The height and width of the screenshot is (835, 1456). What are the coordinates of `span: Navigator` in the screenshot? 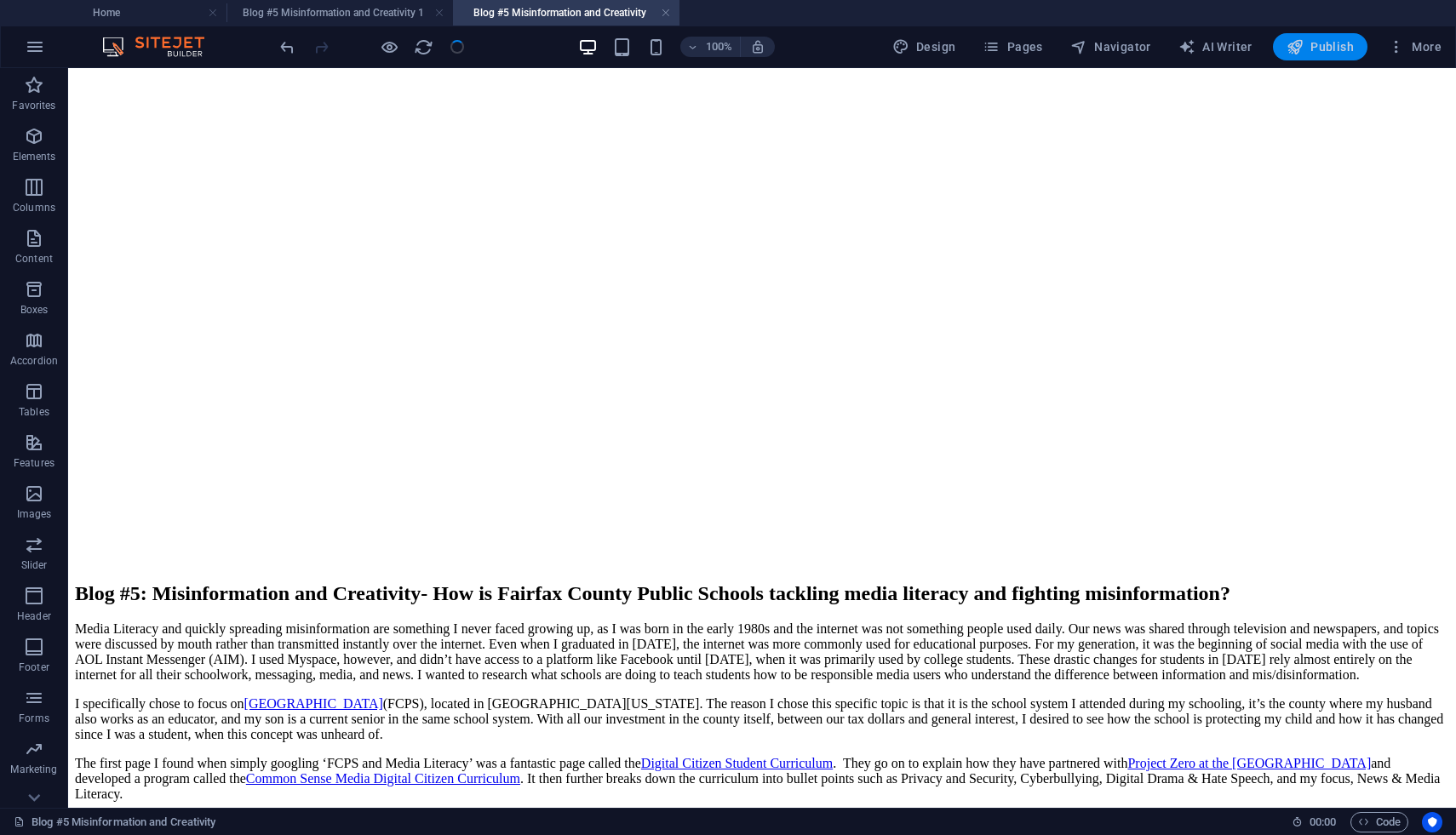 It's located at (1111, 47).